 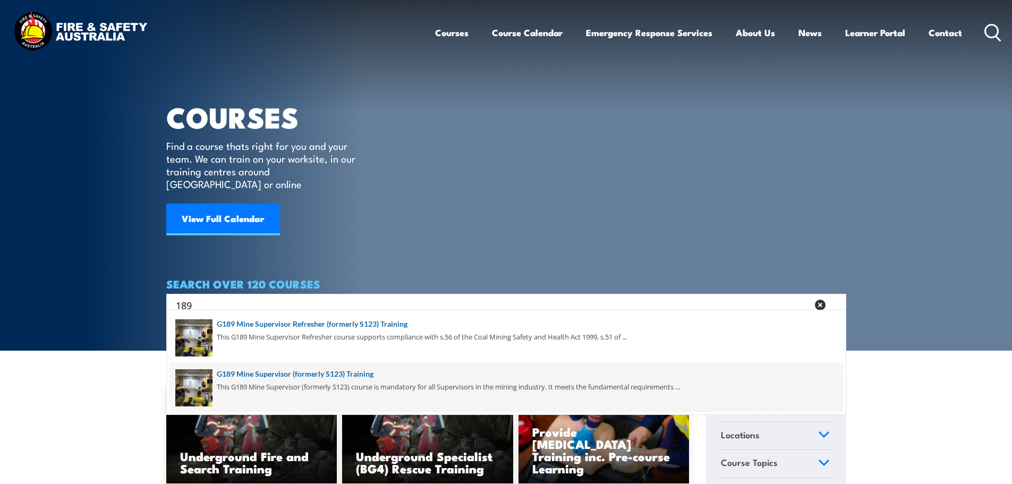 I want to click on a: G189 Mine Supervisor (formerly S123) Training, so click(x=506, y=374).